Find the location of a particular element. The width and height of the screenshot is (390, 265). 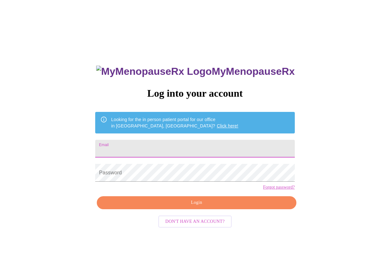

span: Don't have an account? is located at coordinates (195, 222).